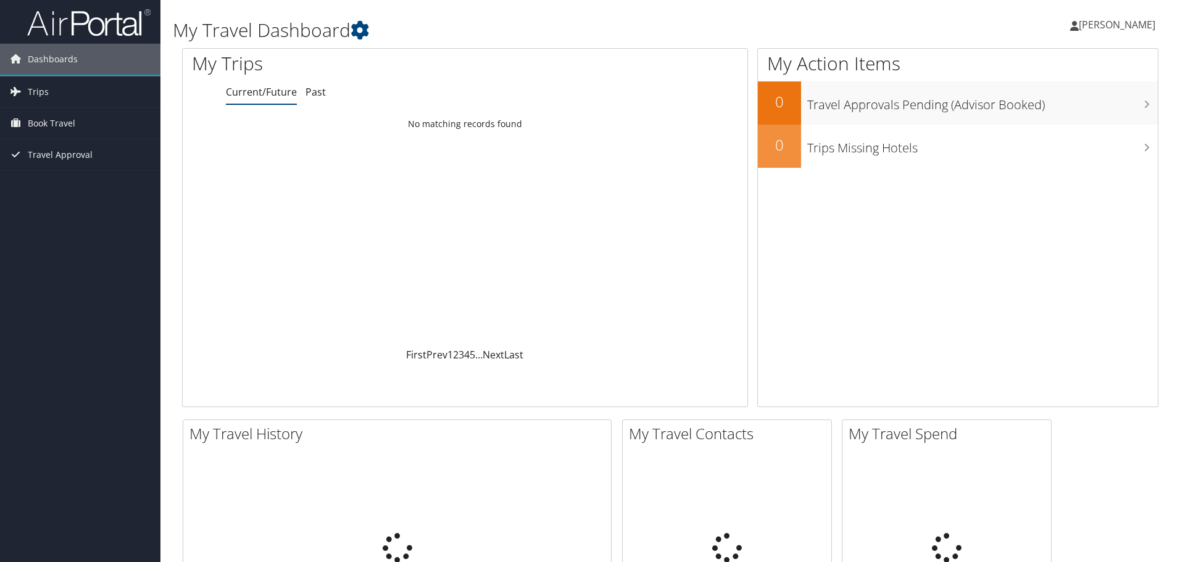  Describe the element at coordinates (958, 64) in the screenshot. I see `h1: My Action Items` at that location.